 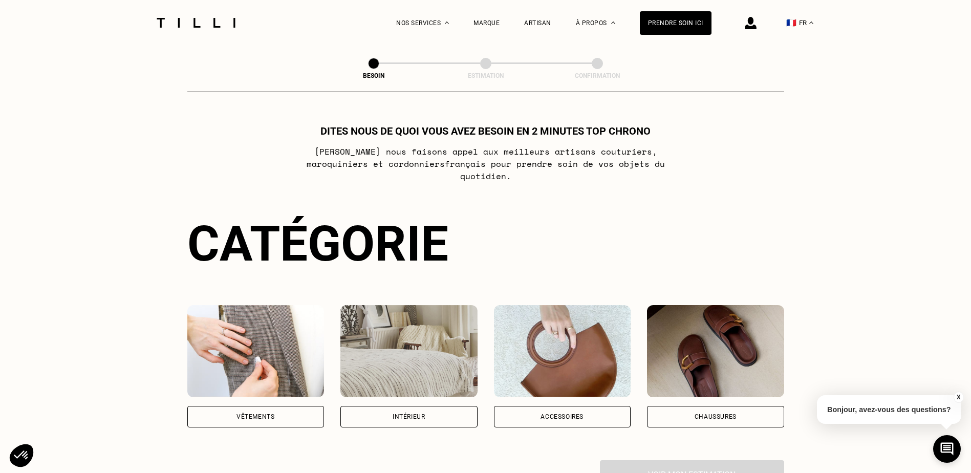 What do you see at coordinates (811, 23) in the screenshot?
I see `img: menu déroulant` at bounding box center [811, 23].